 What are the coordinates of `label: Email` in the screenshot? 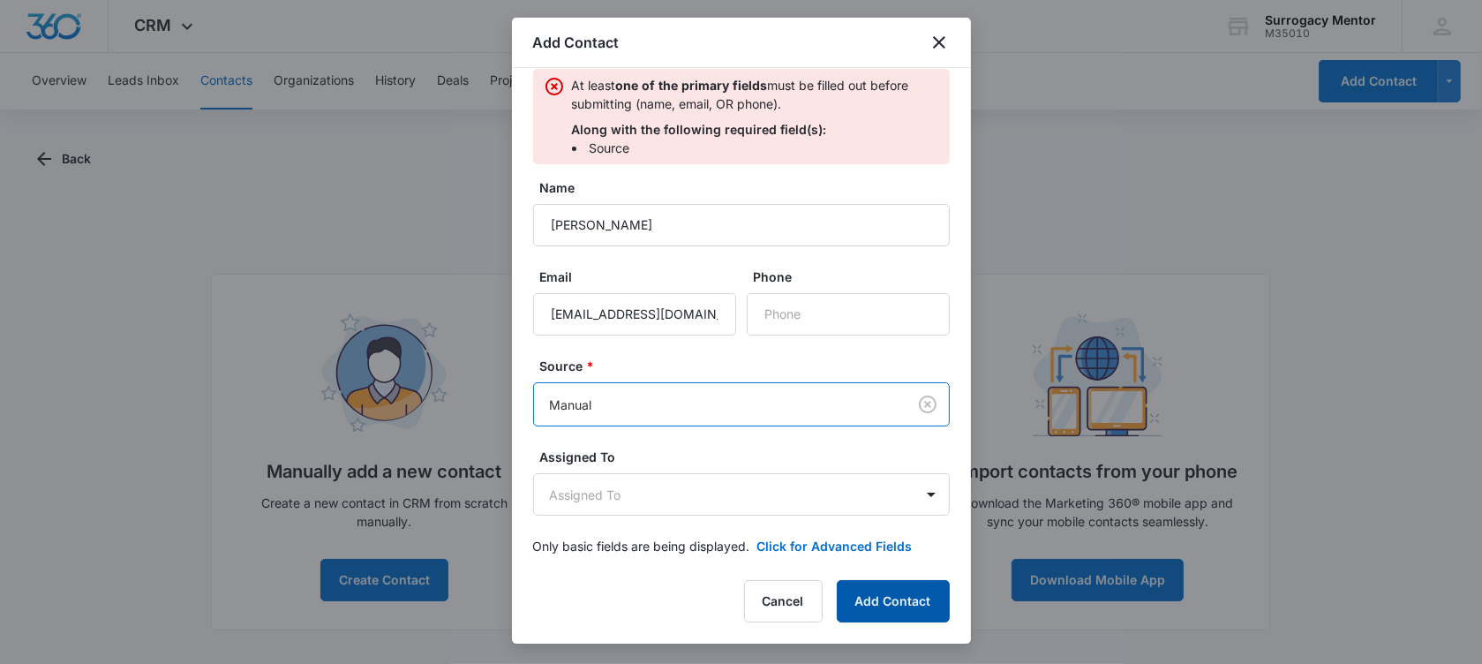 It's located at (642, 276).